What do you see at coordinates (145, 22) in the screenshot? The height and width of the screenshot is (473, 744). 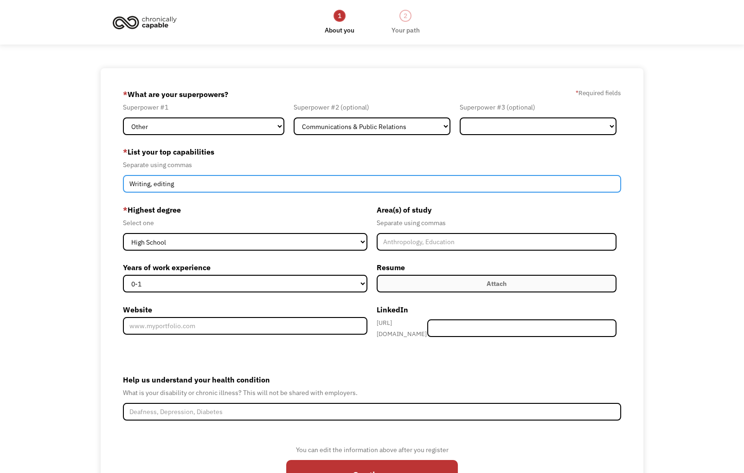 I see `img: Chronically Capable logo` at bounding box center [145, 22].